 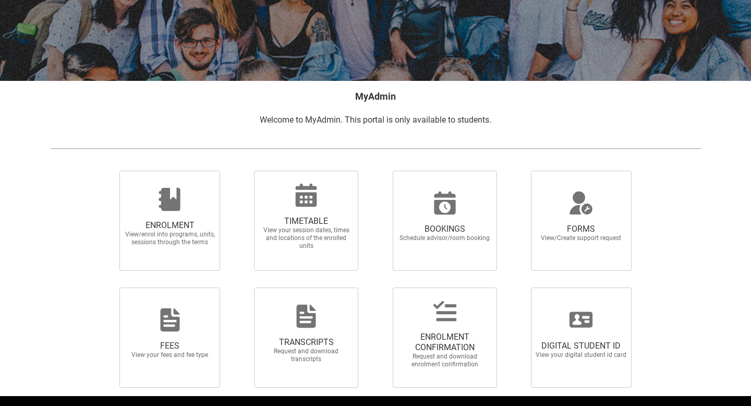 What do you see at coordinates (445, 342) in the screenshot?
I see `span: ENROLMENT CONFIRMATION` at bounding box center [445, 342].